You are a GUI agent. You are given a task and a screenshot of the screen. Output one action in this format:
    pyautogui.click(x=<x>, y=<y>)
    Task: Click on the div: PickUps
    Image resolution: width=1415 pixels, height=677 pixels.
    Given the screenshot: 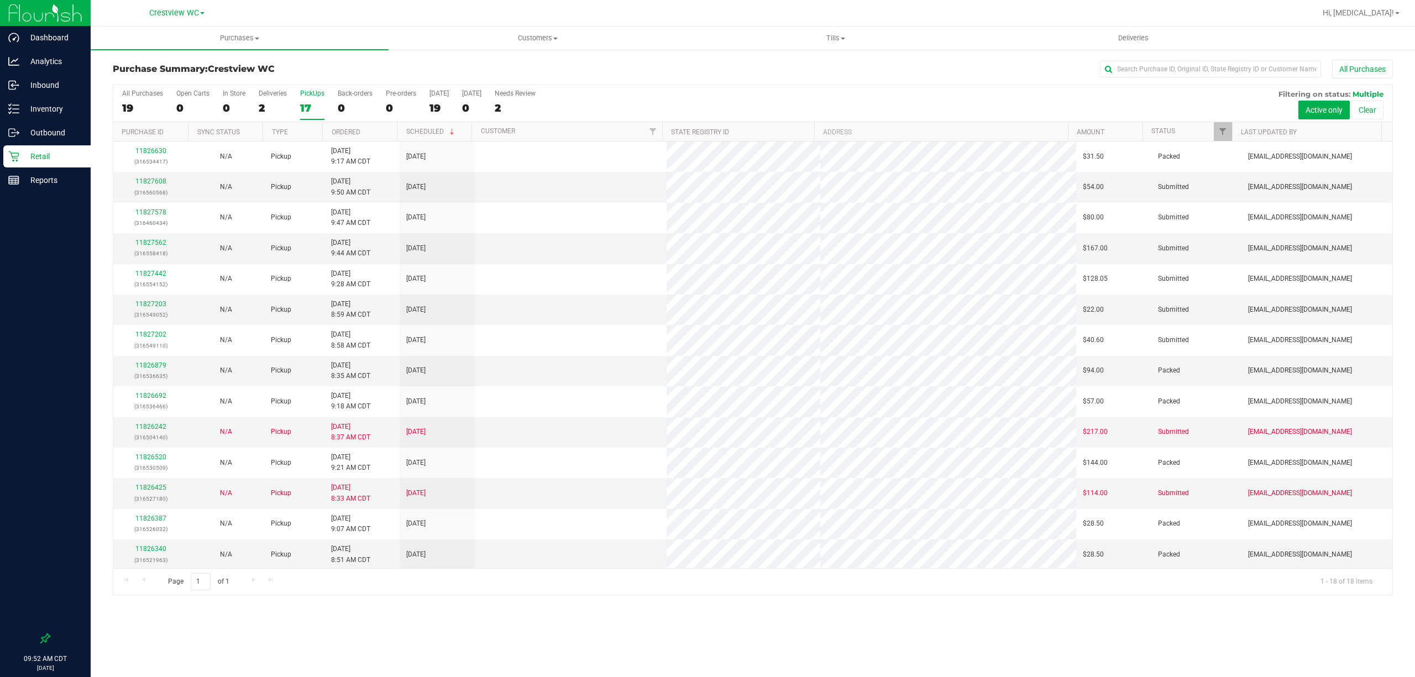 What is the action you would take?
    pyautogui.click(x=312, y=93)
    